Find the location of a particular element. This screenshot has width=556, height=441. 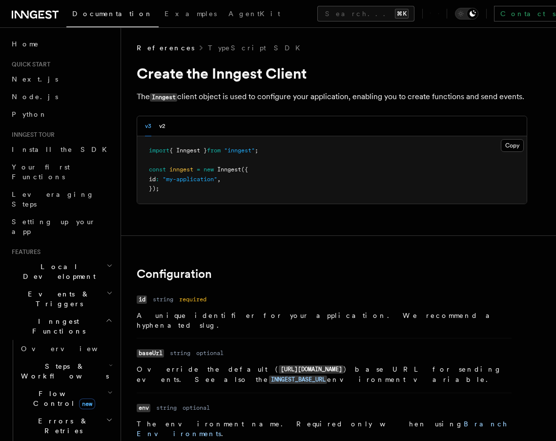

button: Local Development is located at coordinates (61, 272).